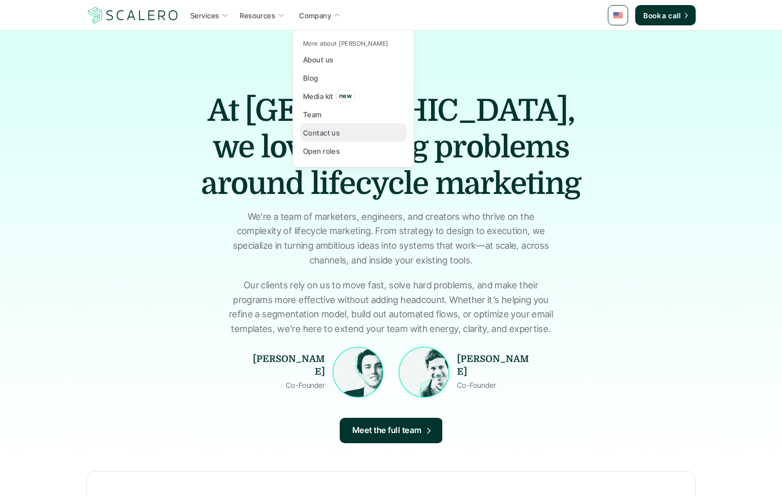 This screenshot has width=782, height=496. What do you see at coordinates (318, 59) in the screenshot?
I see `p: About us` at bounding box center [318, 59].